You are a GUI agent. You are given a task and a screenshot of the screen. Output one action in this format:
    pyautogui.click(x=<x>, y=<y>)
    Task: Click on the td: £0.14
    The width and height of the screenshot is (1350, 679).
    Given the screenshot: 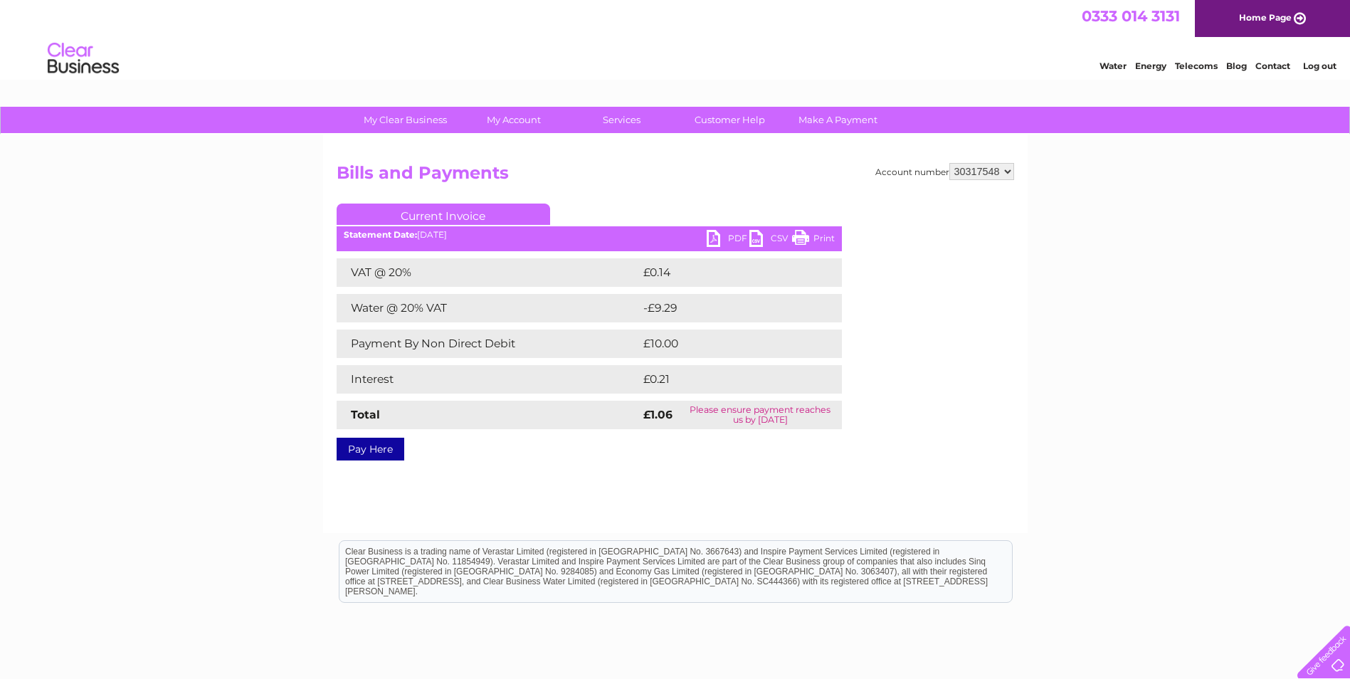 What is the action you would take?
    pyautogui.click(x=723, y=272)
    